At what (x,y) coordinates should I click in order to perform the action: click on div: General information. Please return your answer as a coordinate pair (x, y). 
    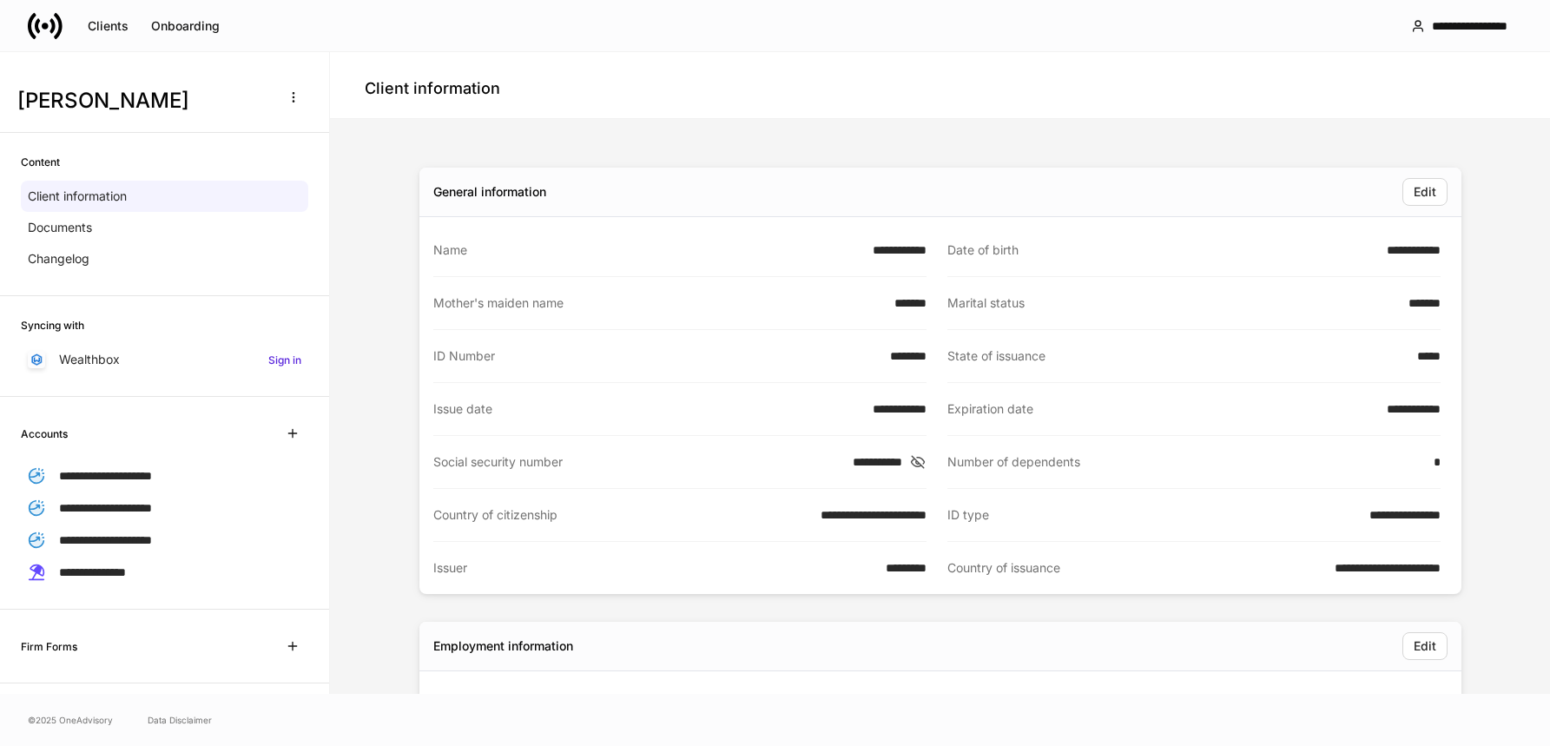
    Looking at the image, I should click on (490, 192).